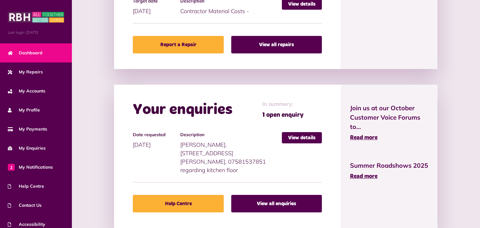 This screenshot has width=480, height=228. I want to click on span: Summer Roadshows 2025, so click(389, 166).